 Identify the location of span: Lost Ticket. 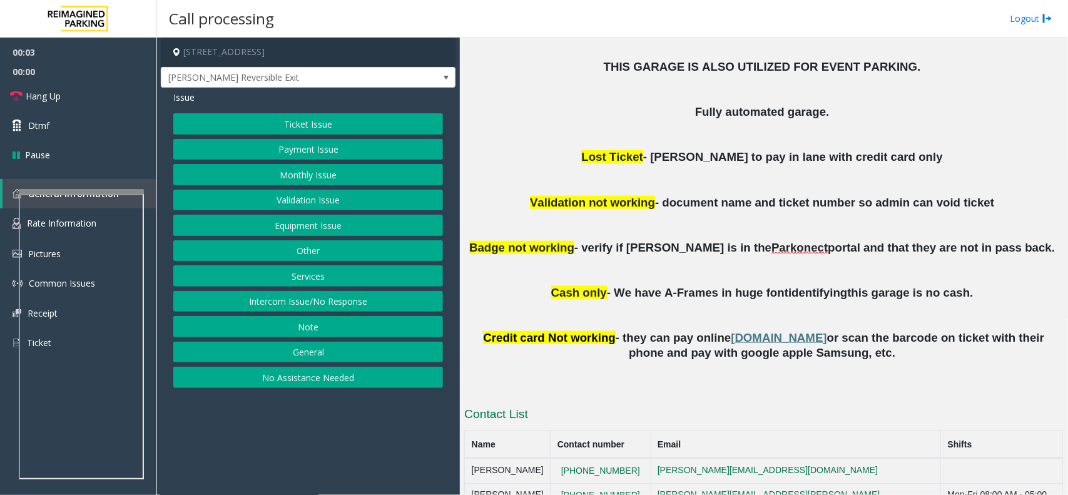
(612, 156).